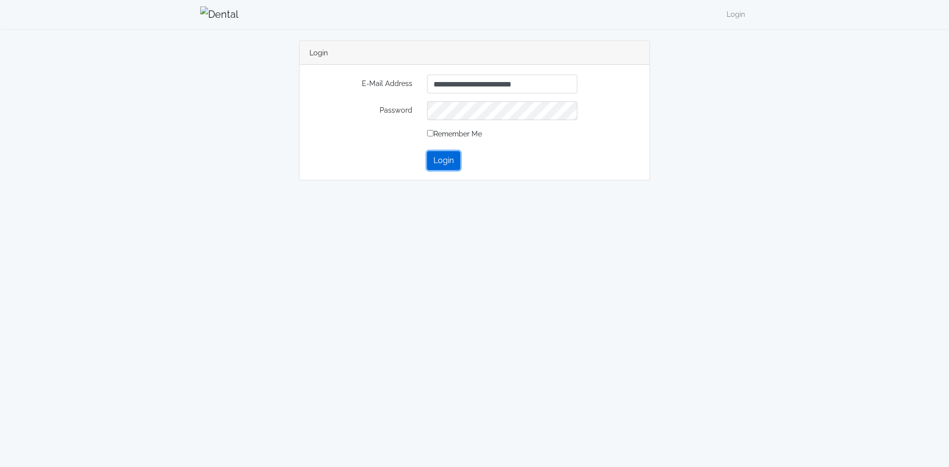 This screenshot has height=467, width=949. What do you see at coordinates (475, 53) in the screenshot?
I see `div: Login` at bounding box center [475, 53].